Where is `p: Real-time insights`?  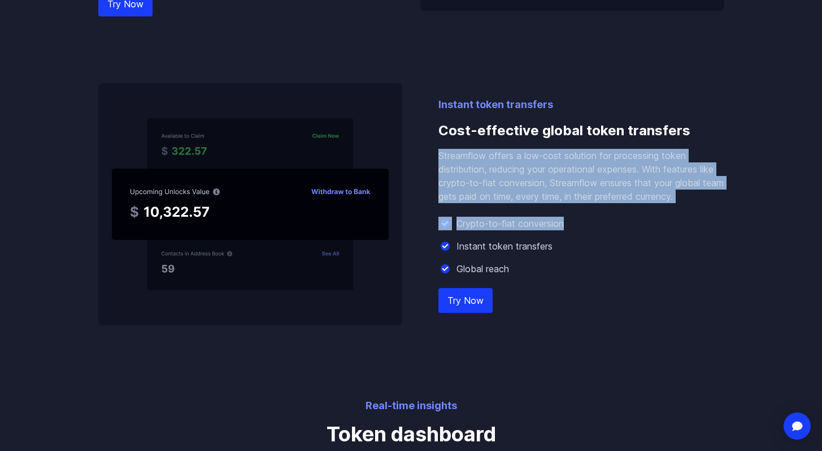 p: Real-time insights is located at coordinates (412, 405).